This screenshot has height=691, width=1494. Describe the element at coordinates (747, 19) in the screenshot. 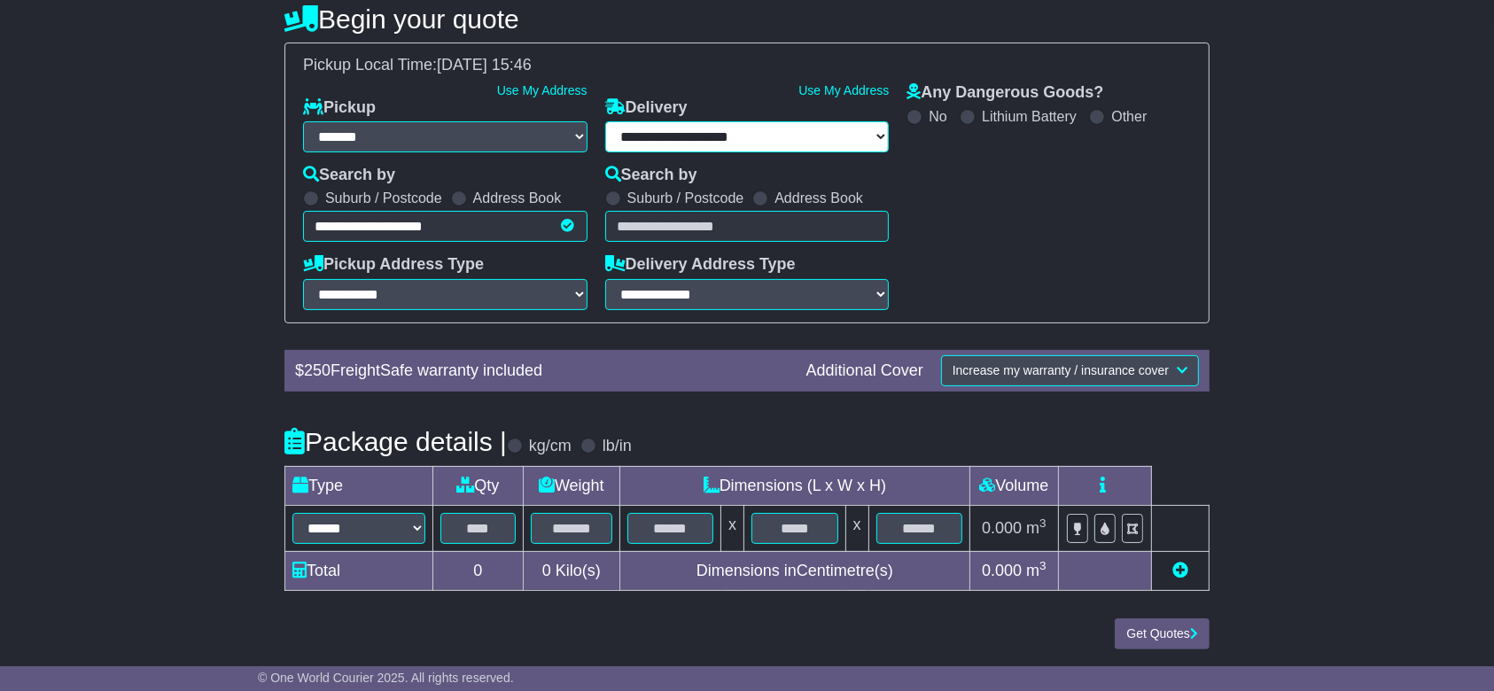

I see `h4: Begin your quote` at that location.